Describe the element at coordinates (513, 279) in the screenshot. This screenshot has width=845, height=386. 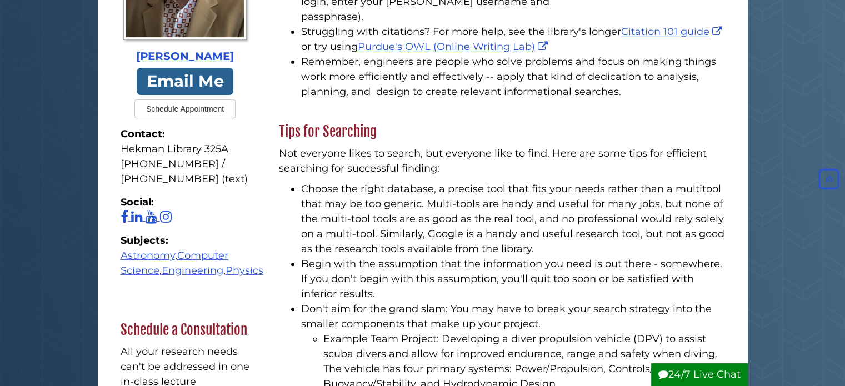
I see `li: Begin with the assumption that the information you need is out there - somewhere. If you don't be...` at that location.